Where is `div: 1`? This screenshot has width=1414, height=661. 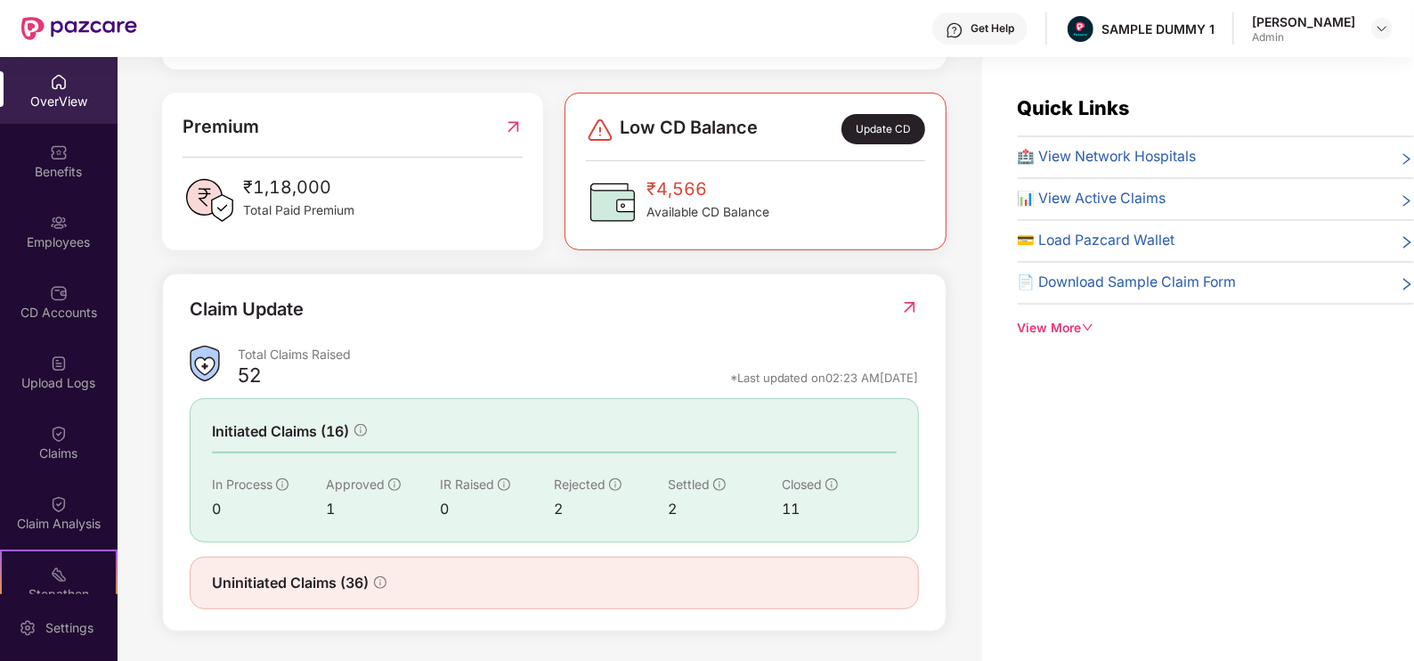
div: 1 is located at coordinates (383, 508).